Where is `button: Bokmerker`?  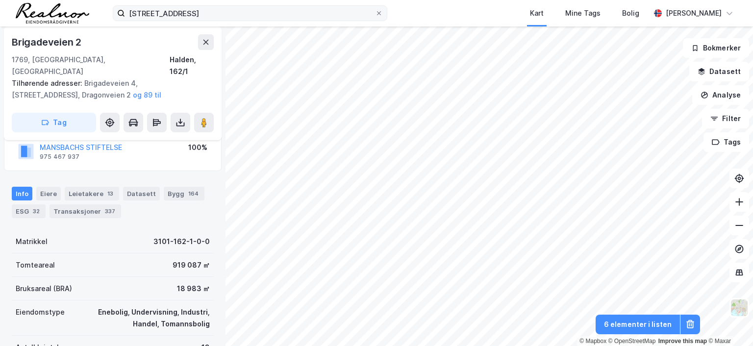
button: Bokmerker is located at coordinates (716, 48).